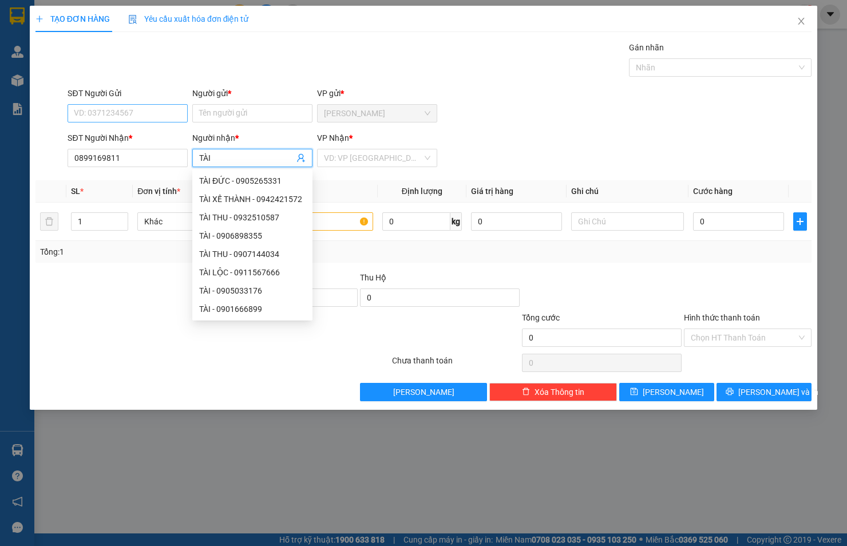  What do you see at coordinates (123, 15) in the screenshot?
I see `span: Nhận:` at bounding box center [123, 15].